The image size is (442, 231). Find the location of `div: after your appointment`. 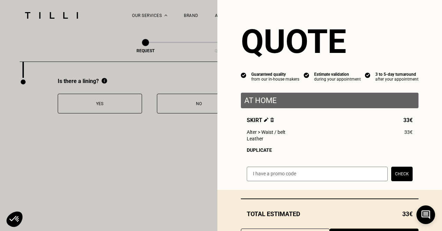

div: after your appointment is located at coordinates (396, 79).